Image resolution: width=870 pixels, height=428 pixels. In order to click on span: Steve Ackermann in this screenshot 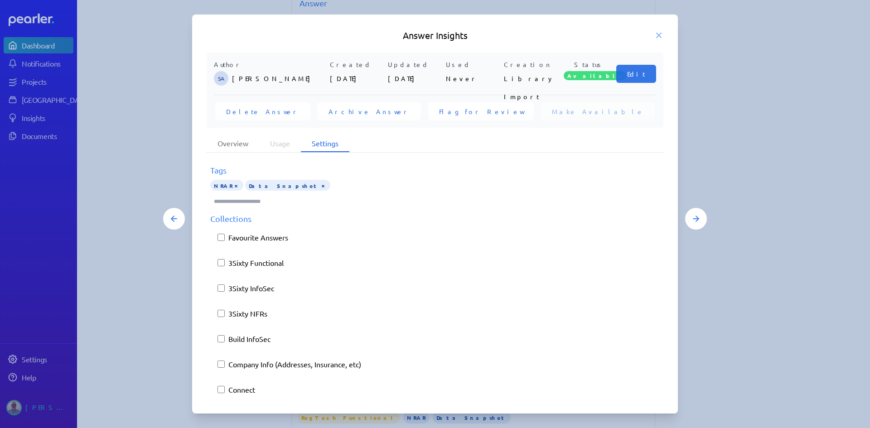, I will do `click(221, 78)`.